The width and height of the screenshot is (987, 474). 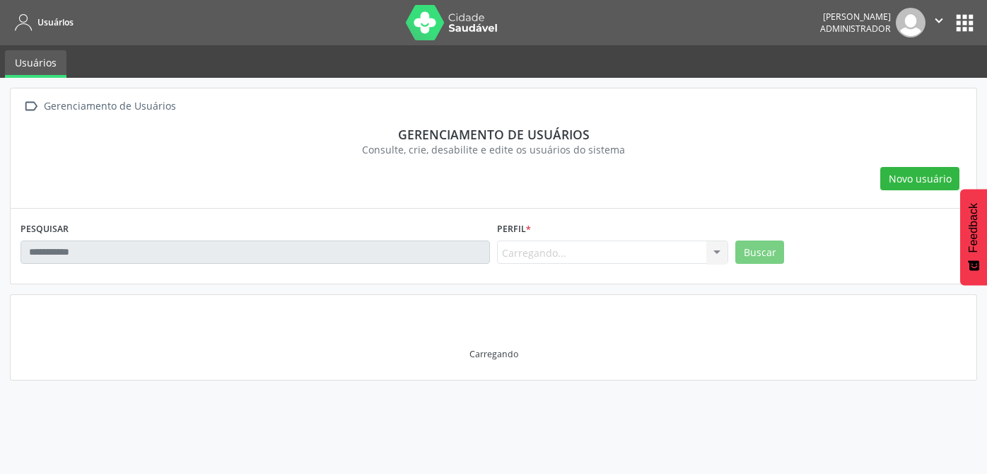 What do you see at coordinates (920, 178) in the screenshot?
I see `span: Novo usuário` at bounding box center [920, 178].